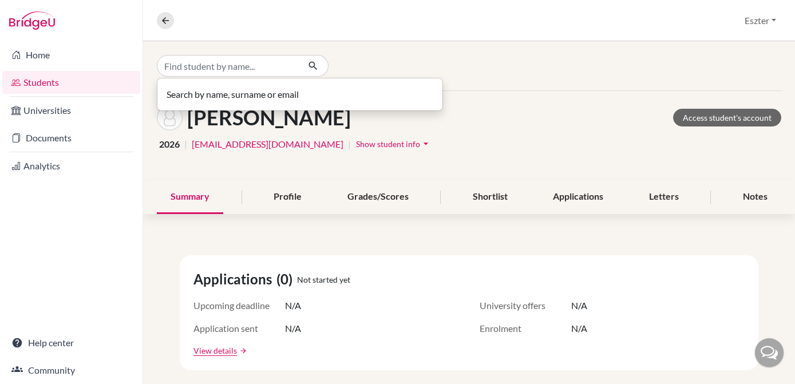  What do you see at coordinates (578, 197) in the screenshot?
I see `div: Applications` at bounding box center [578, 197].